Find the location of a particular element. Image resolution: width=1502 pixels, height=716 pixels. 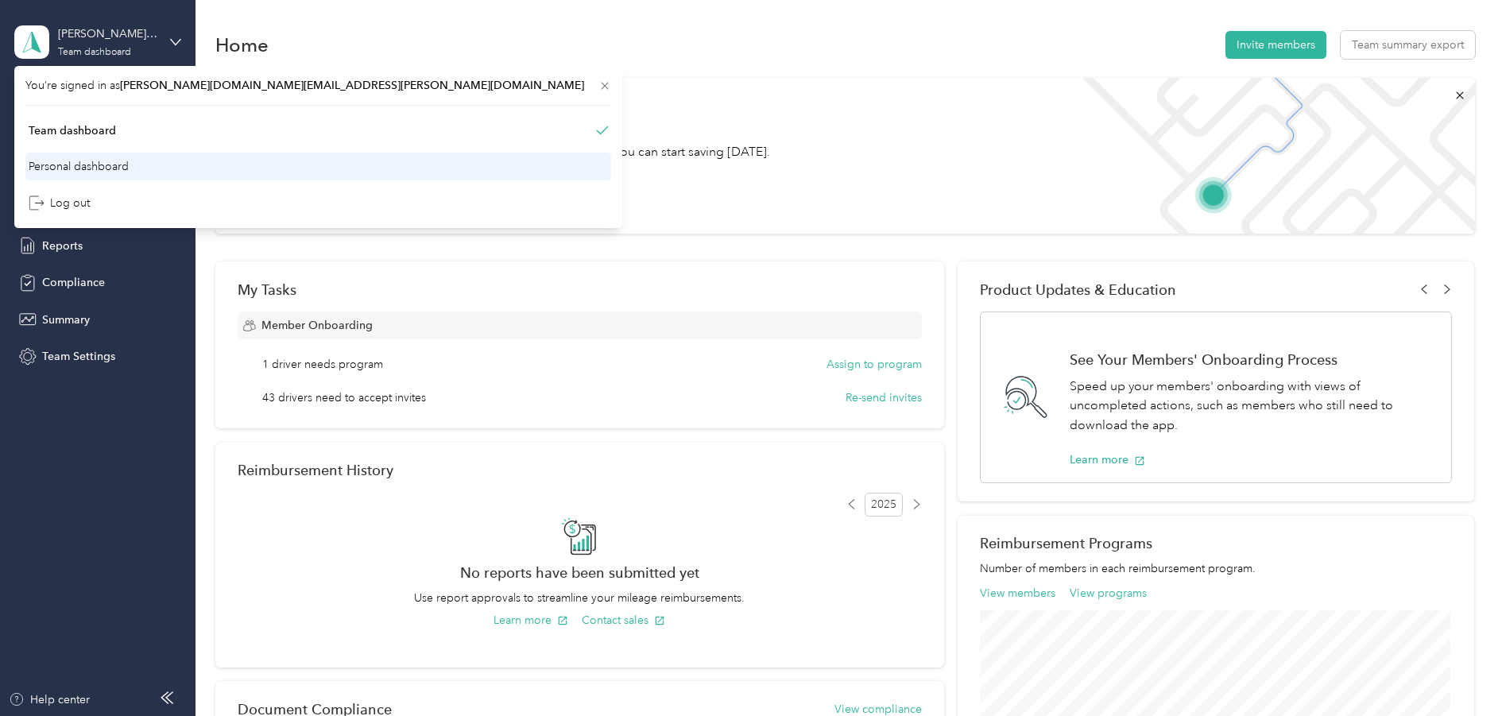

h2: Reimbursement History is located at coordinates (316, 470).